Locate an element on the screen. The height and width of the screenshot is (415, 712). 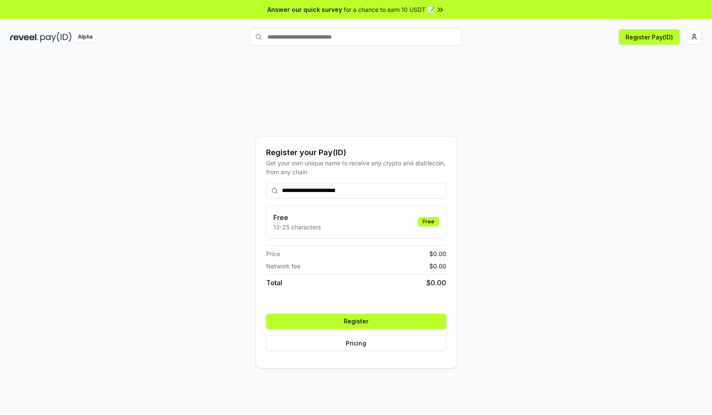
h3: Free is located at coordinates (297, 218).